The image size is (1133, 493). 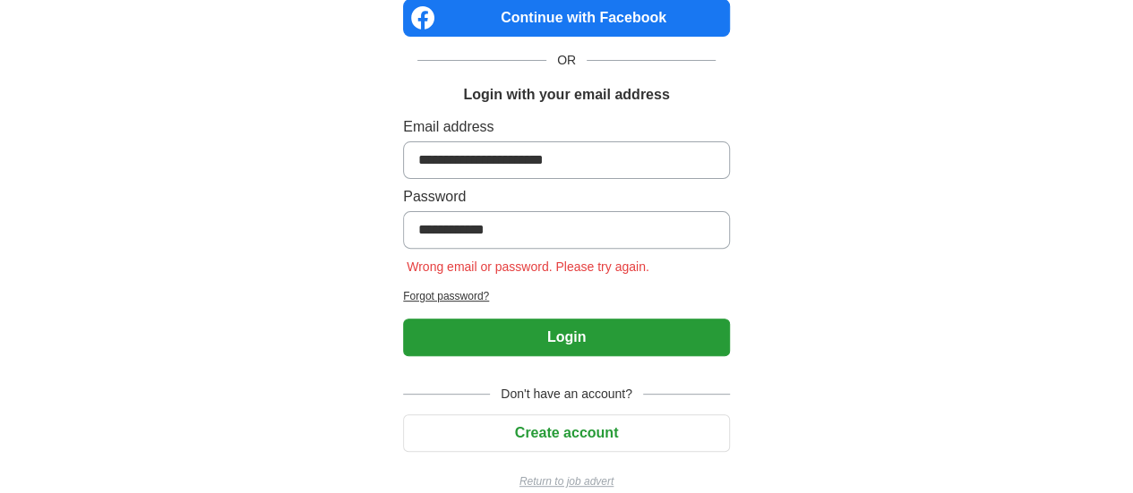 I want to click on button: Login, so click(x=566, y=338).